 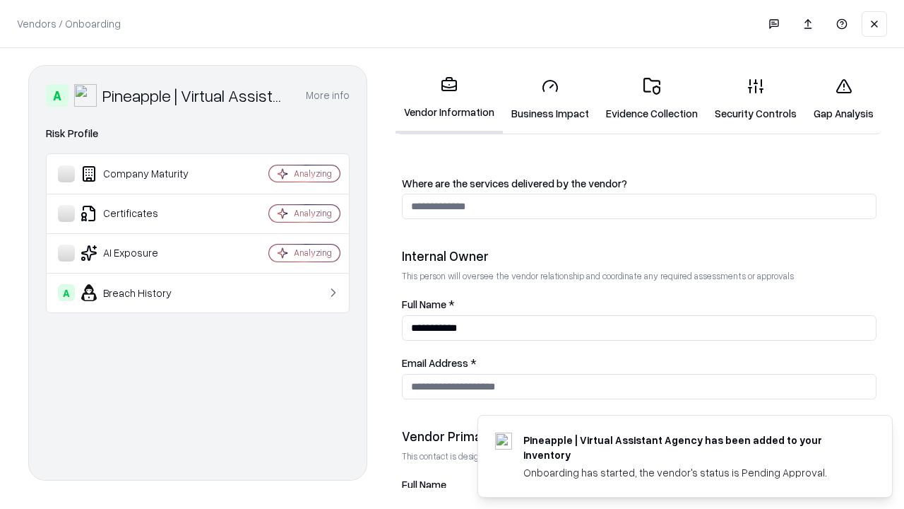 What do you see at coordinates (69, 23) in the screenshot?
I see `p: Vendors / Onboarding` at bounding box center [69, 23].